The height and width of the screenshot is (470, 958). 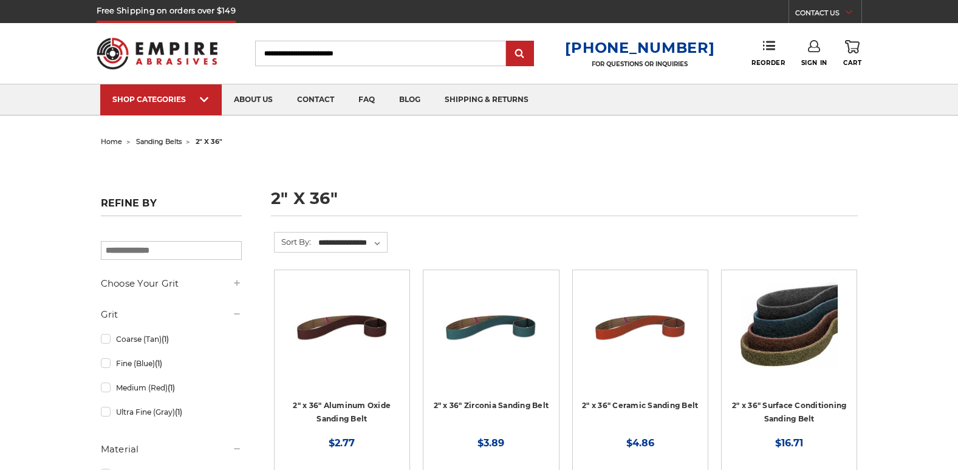 What do you see at coordinates (342, 327) in the screenshot?
I see `img: 2" x 36" Aluminum Oxide Pipe Sanding Belt` at bounding box center [342, 327].